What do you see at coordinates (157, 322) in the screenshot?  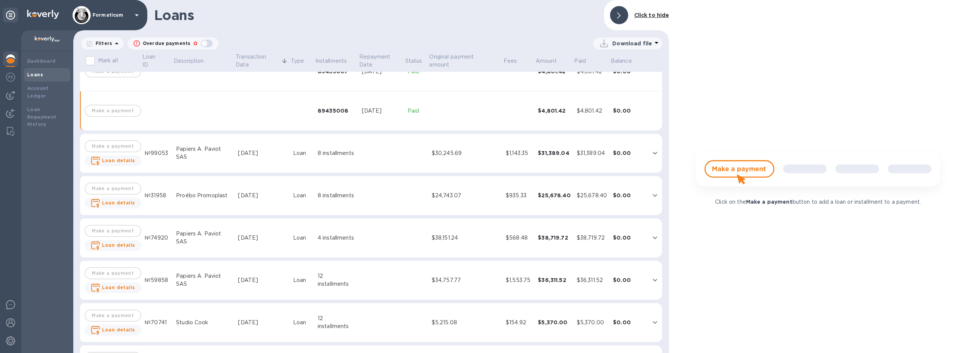 I see `div: №70741` at bounding box center [157, 322].